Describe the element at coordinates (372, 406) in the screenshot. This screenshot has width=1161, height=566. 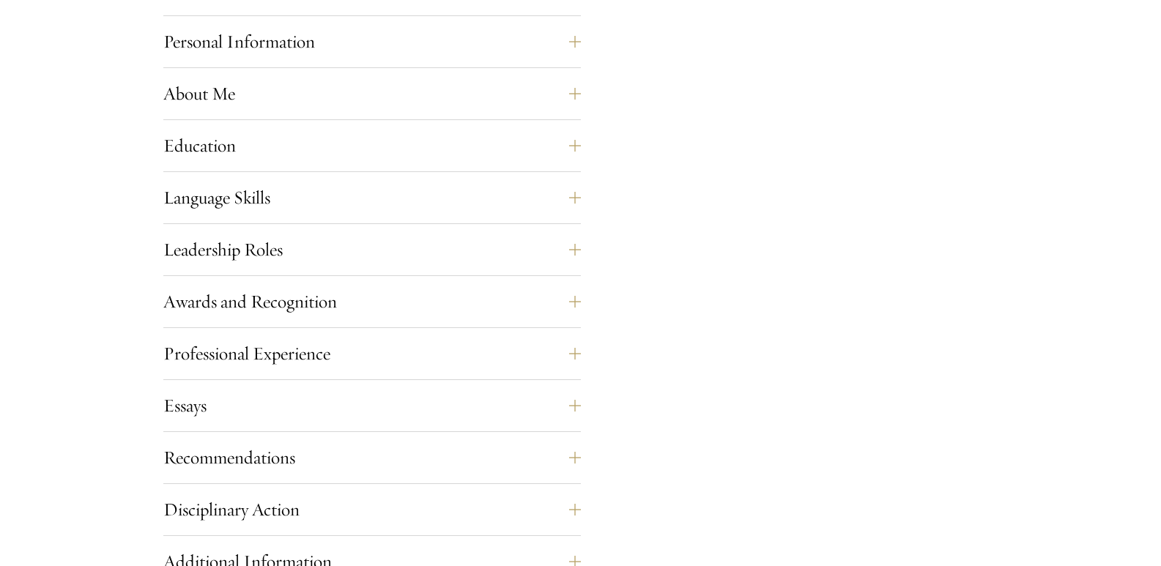
I see `button: Essays` at that location.